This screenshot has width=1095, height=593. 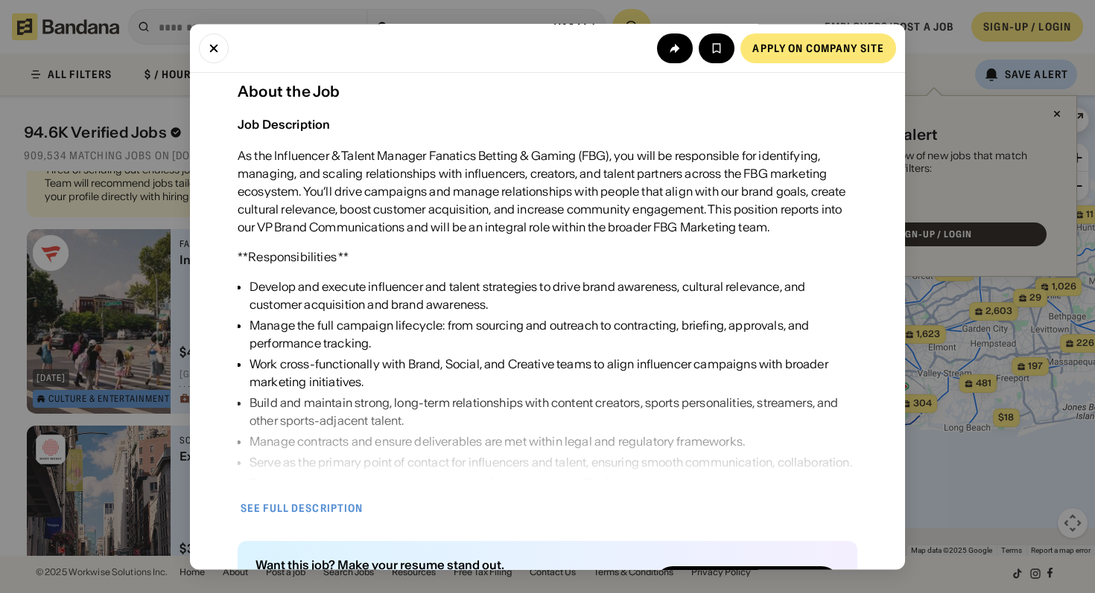 I want to click on div: Apply on company site, so click(x=818, y=48).